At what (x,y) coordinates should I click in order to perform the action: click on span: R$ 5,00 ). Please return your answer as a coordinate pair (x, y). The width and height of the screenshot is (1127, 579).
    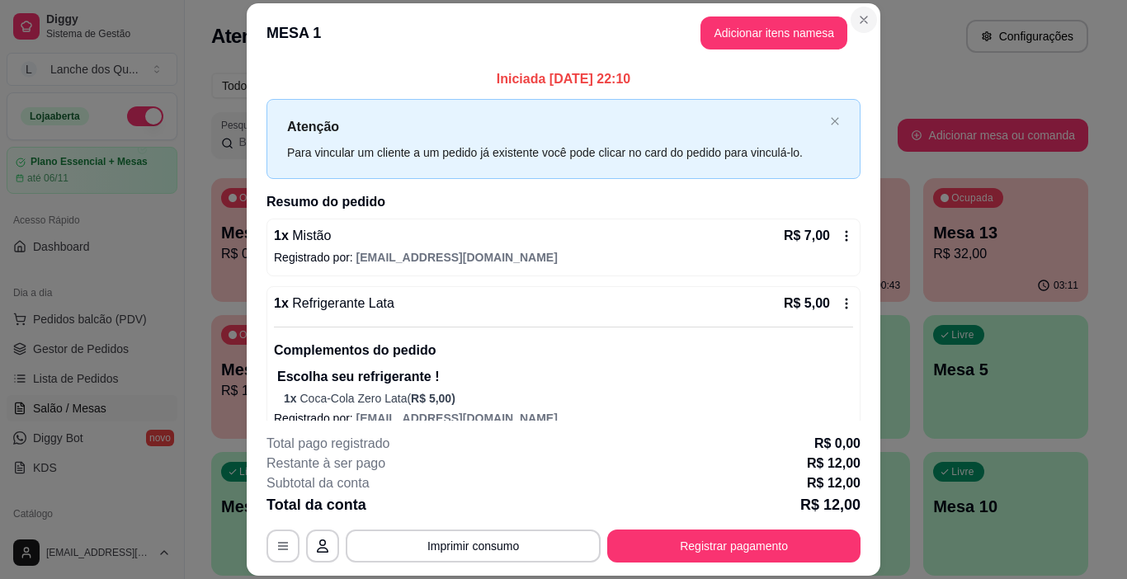
    Looking at the image, I should click on (433, 399).